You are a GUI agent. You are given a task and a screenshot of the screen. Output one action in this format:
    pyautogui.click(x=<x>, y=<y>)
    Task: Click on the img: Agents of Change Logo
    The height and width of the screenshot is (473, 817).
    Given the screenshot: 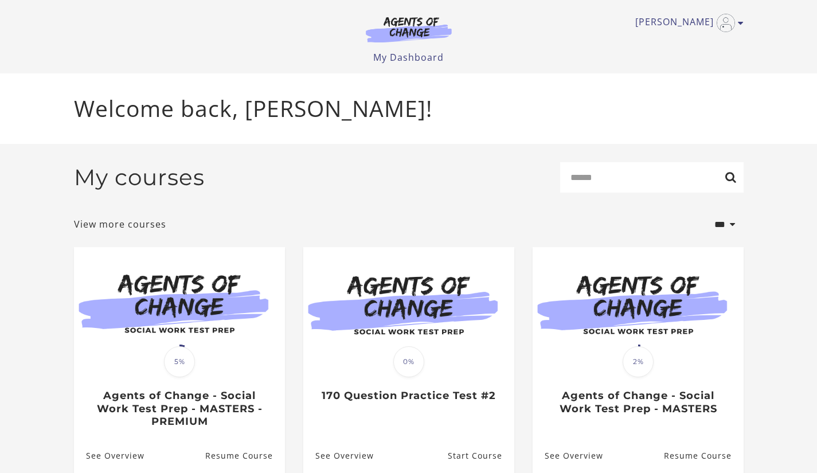 What is the action you would take?
    pyautogui.click(x=409, y=29)
    